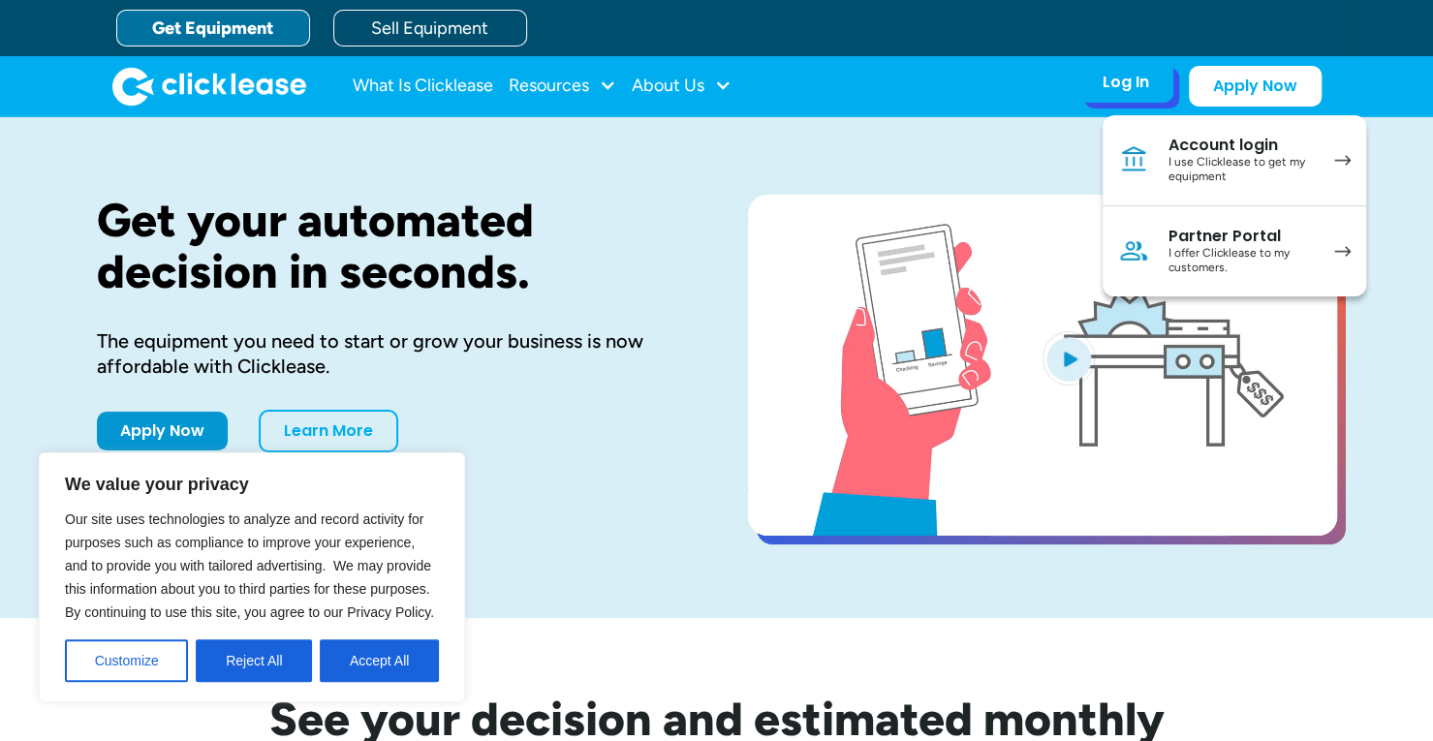  I want to click on div: Resources, so click(562, 86).